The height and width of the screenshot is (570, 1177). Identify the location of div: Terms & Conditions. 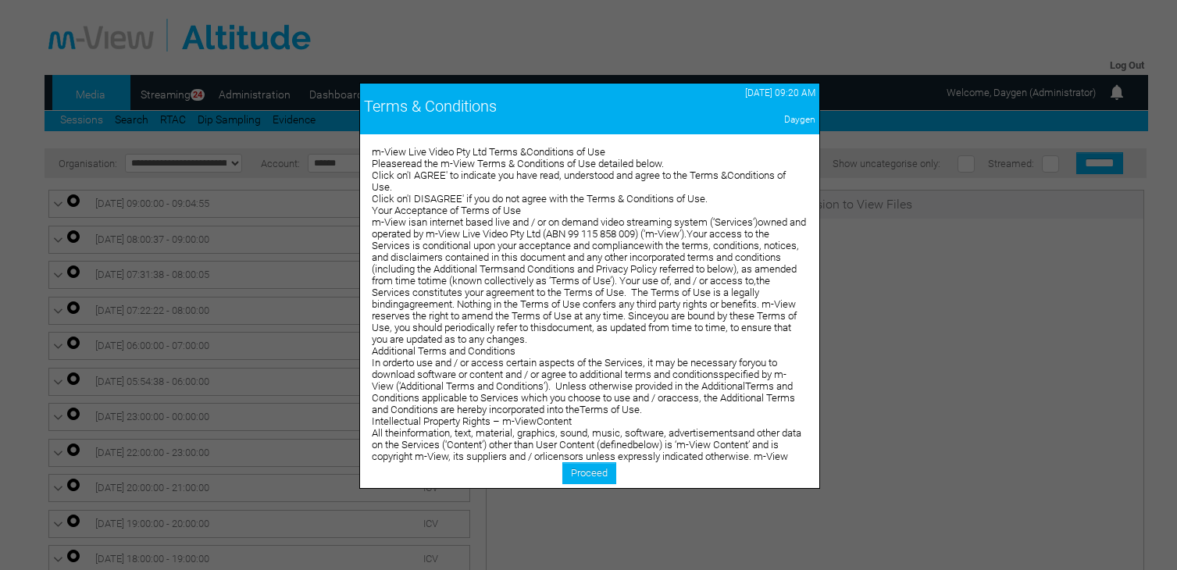
(508, 106).